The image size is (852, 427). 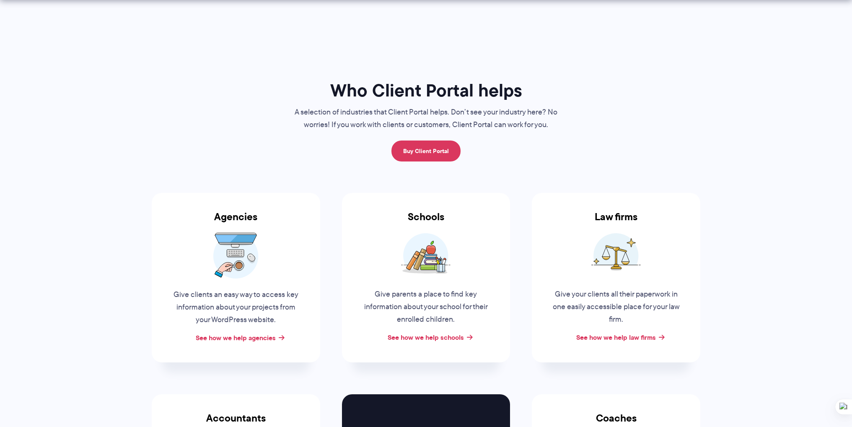 What do you see at coordinates (616, 307) in the screenshot?
I see `p: Give your clients all their paperwork in one easily accessible place for your law firm.` at bounding box center [616, 307].